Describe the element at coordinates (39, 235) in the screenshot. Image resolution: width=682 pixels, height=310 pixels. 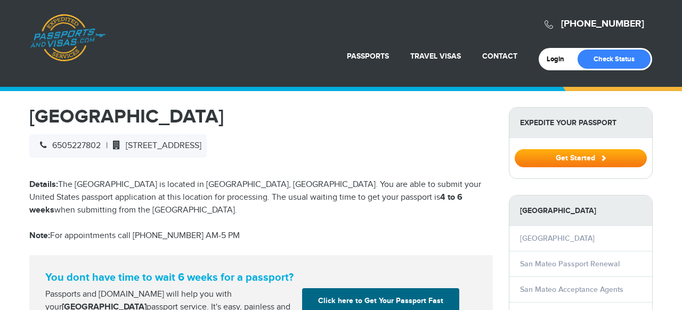
I see `strong: Note:` at that location.